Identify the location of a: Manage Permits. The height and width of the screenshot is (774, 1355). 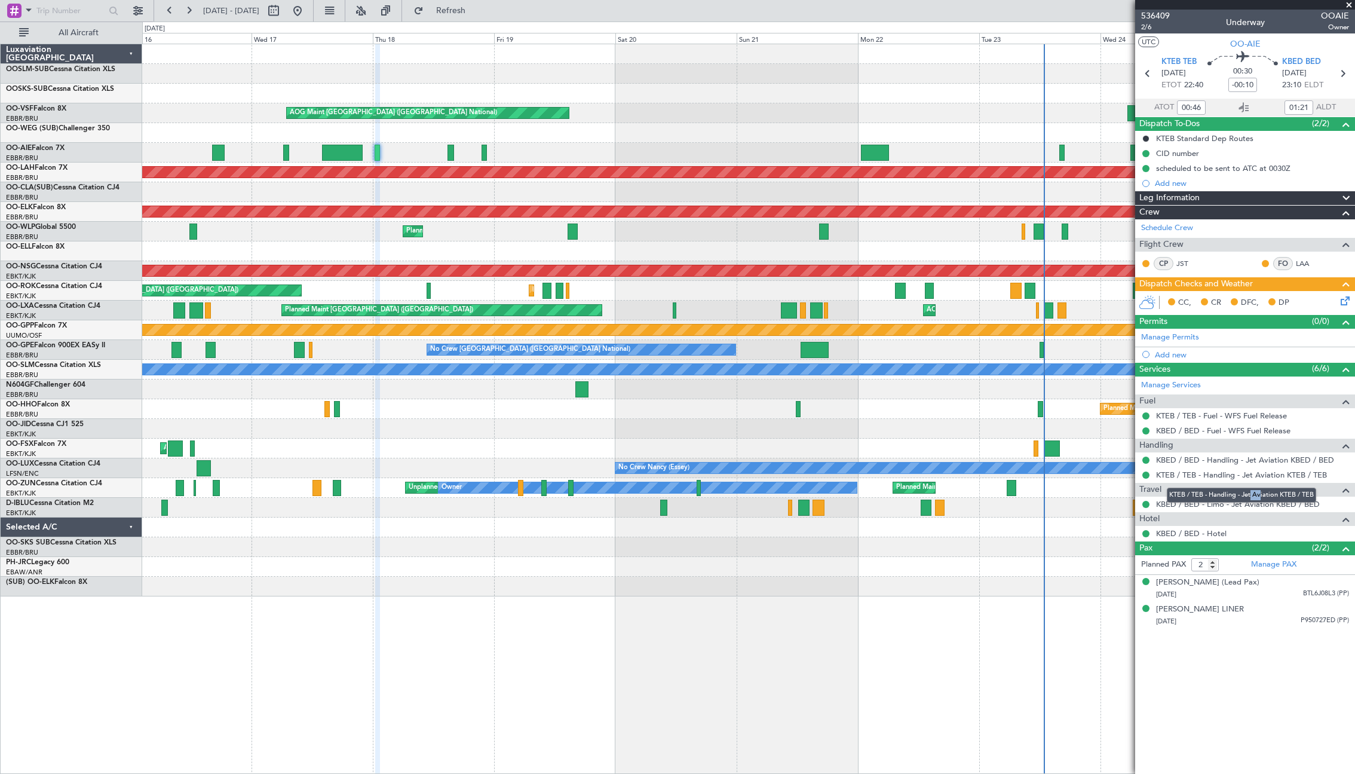
(1170, 338).